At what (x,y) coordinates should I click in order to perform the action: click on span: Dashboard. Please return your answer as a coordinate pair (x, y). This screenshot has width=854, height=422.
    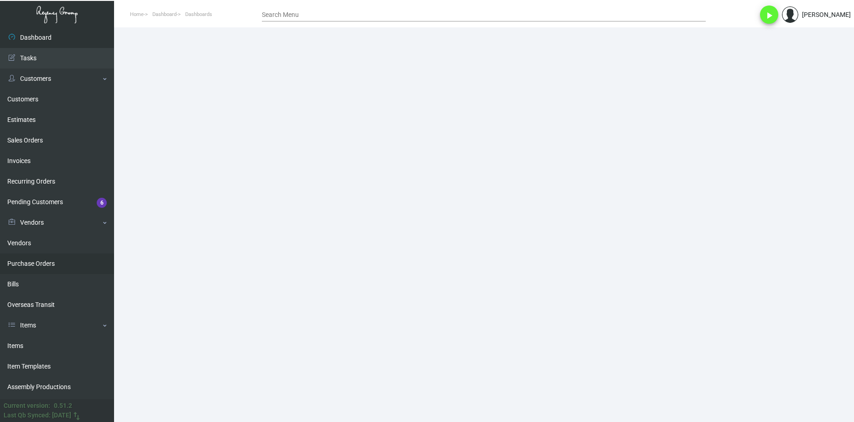
    Looking at the image, I should click on (164, 14).